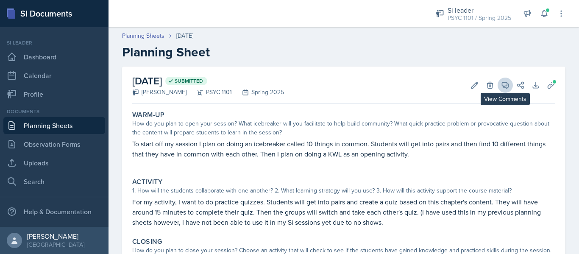 The width and height of the screenshot is (579, 254). I want to click on div: 1. How will the students collaborate with one another? 2. What learning strategy will you use? 3...., so click(343, 190).